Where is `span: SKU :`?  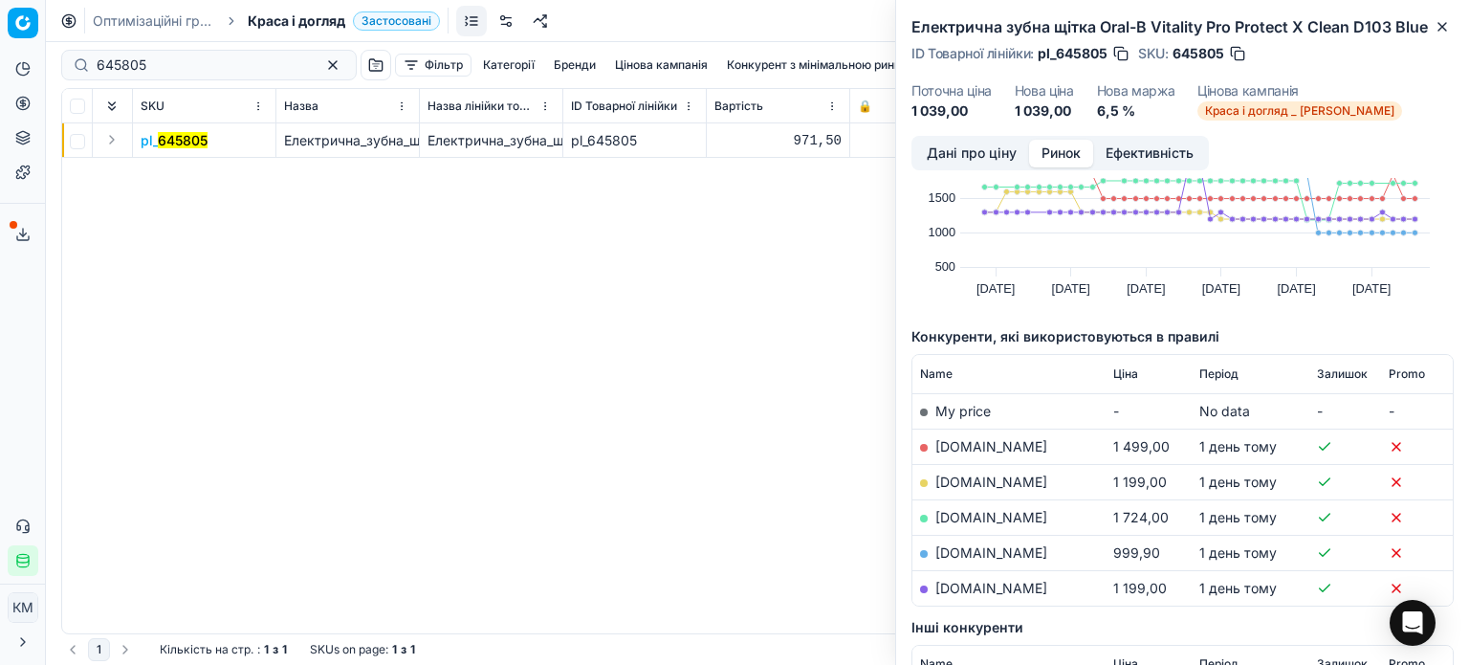 span: SKU : is located at coordinates (1154, 54).